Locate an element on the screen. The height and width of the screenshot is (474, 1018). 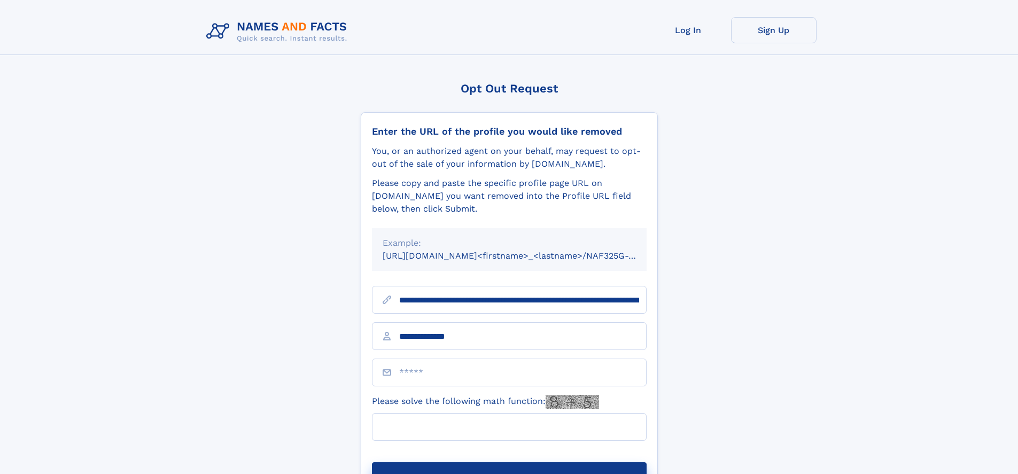
img: Logo Names and Facts is located at coordinates (279, 32).